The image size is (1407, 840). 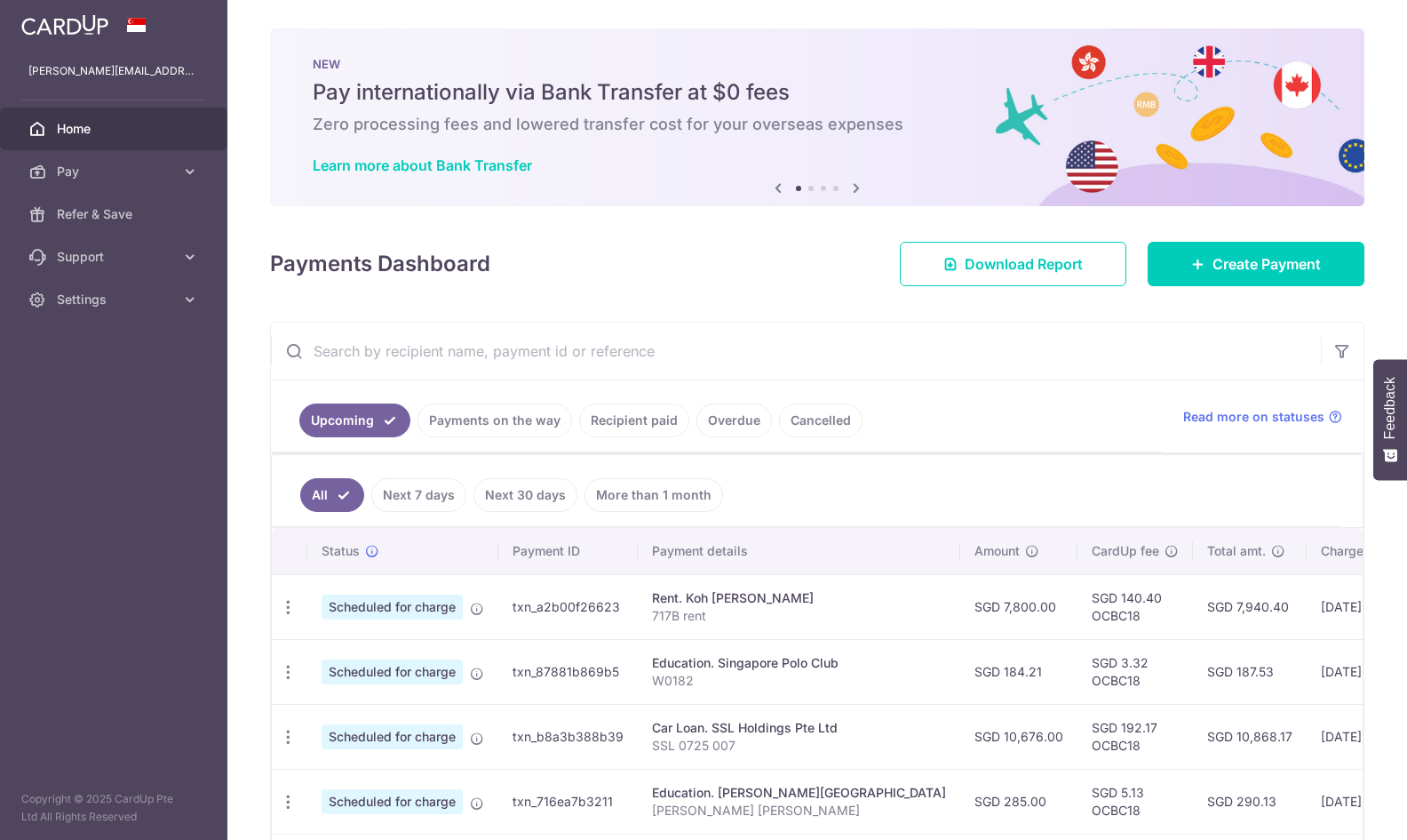 I want to click on a: Learn more about Bank Transfer, so click(x=422, y=165).